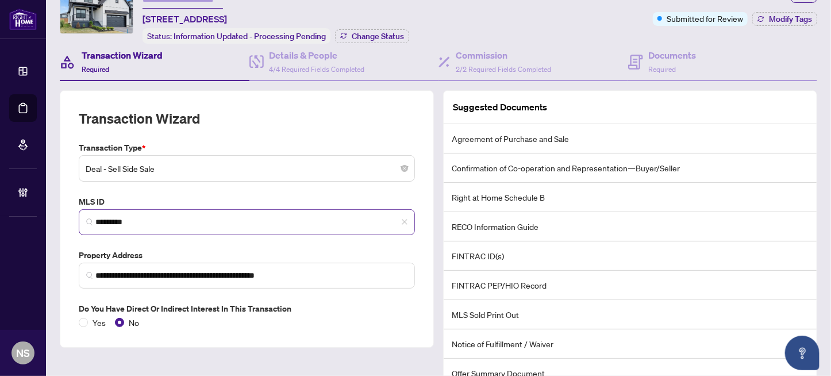 The image size is (831, 376). Describe the element at coordinates (378, 36) in the screenshot. I see `span: Change Status` at that location.